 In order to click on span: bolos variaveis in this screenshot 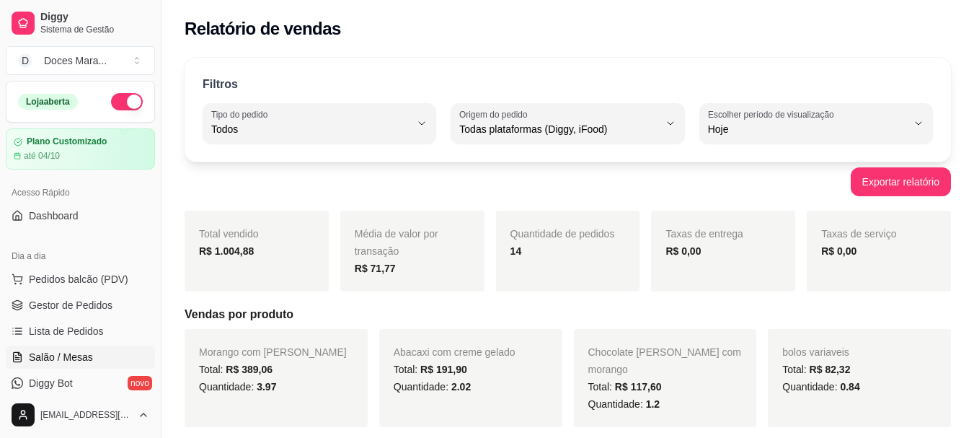, I will do `click(816, 352)`.